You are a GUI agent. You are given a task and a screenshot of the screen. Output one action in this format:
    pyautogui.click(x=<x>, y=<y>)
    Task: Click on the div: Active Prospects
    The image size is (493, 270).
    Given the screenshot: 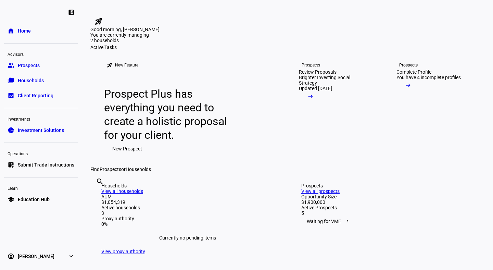 What is the action you would take?
    pyautogui.click(x=387, y=207)
    